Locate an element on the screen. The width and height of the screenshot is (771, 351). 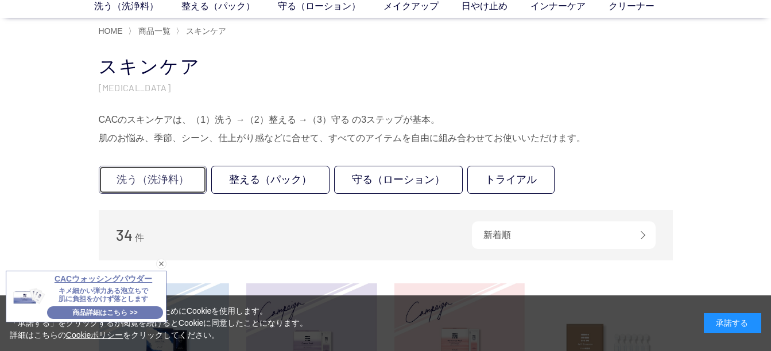
div: 承諾する is located at coordinates (733, 323).